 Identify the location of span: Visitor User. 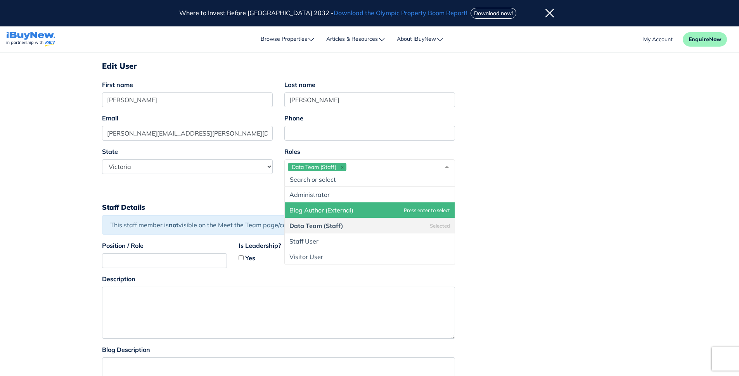
(306, 257).